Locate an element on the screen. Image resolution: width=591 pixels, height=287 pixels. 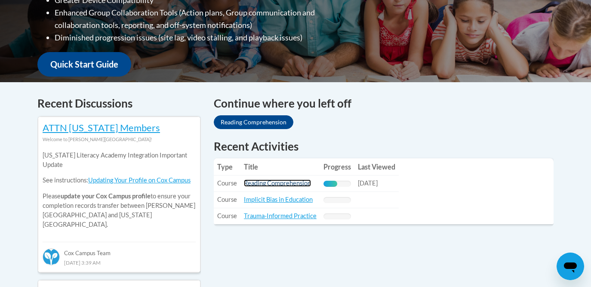
th: Title is located at coordinates (280, 167).